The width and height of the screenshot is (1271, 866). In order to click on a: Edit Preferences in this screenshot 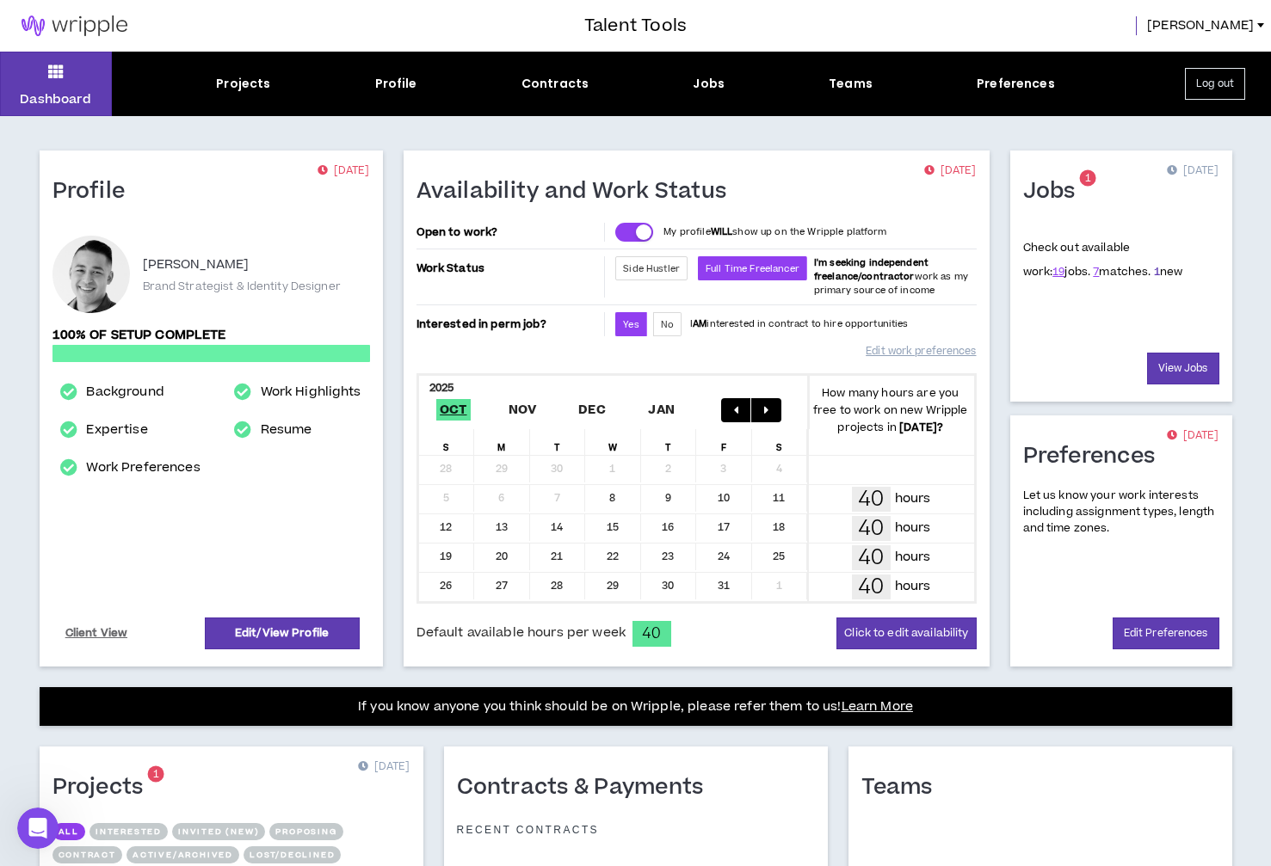, I will do `click(1166, 633)`.